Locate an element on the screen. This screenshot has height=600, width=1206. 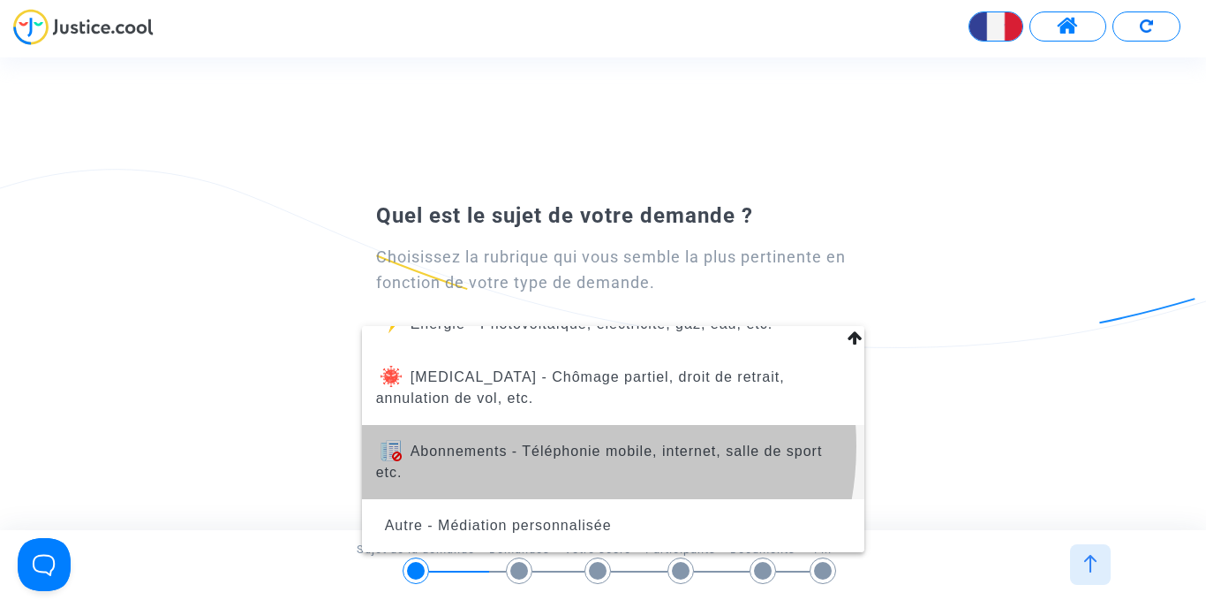
span: Abonnements - Téléphonie mobile, internet, salle de sport etc. is located at coordinates (600, 461).